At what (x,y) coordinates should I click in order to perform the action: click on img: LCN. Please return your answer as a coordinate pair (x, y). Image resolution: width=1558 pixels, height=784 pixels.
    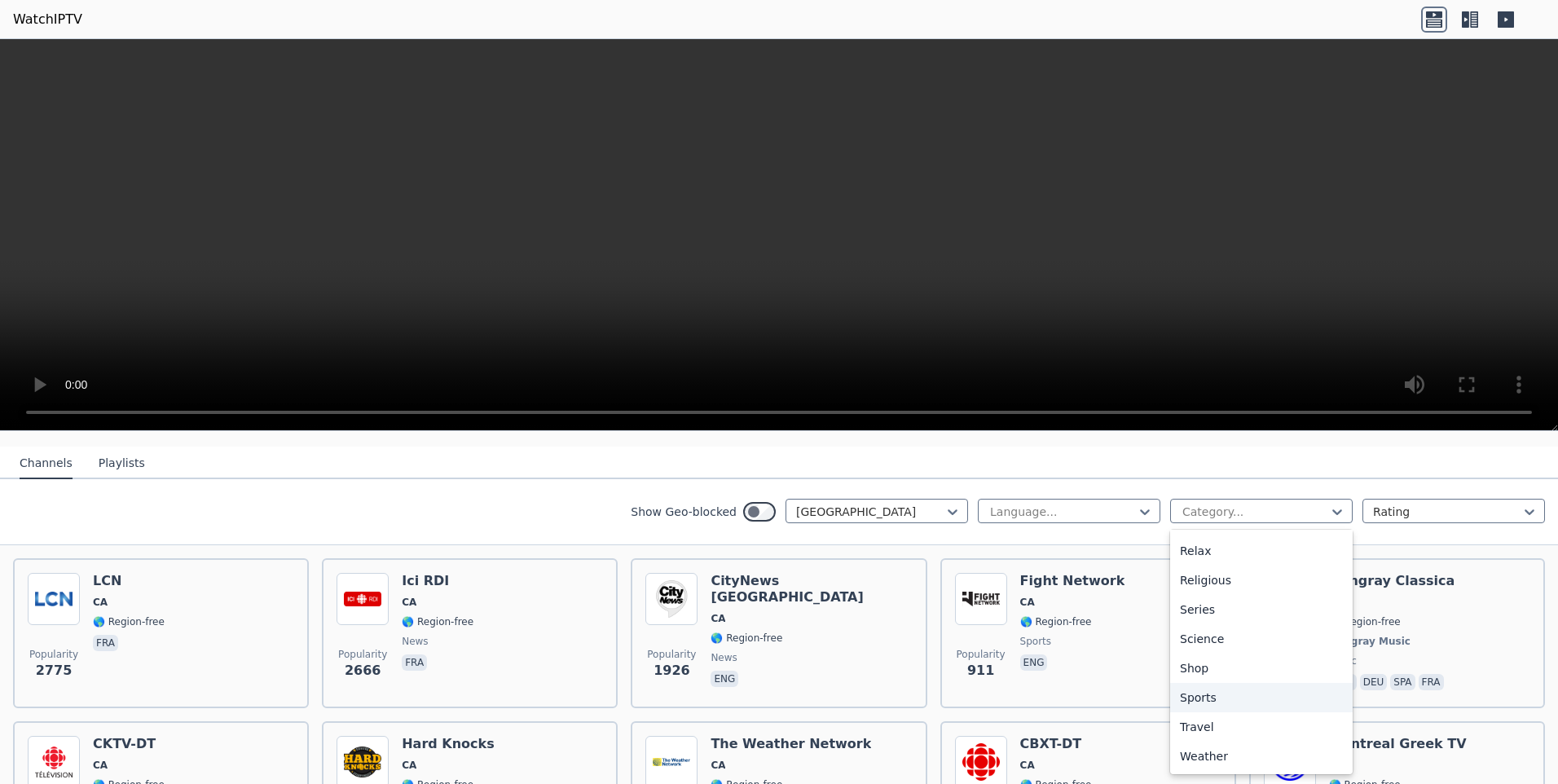
    Looking at the image, I should click on (54, 599).